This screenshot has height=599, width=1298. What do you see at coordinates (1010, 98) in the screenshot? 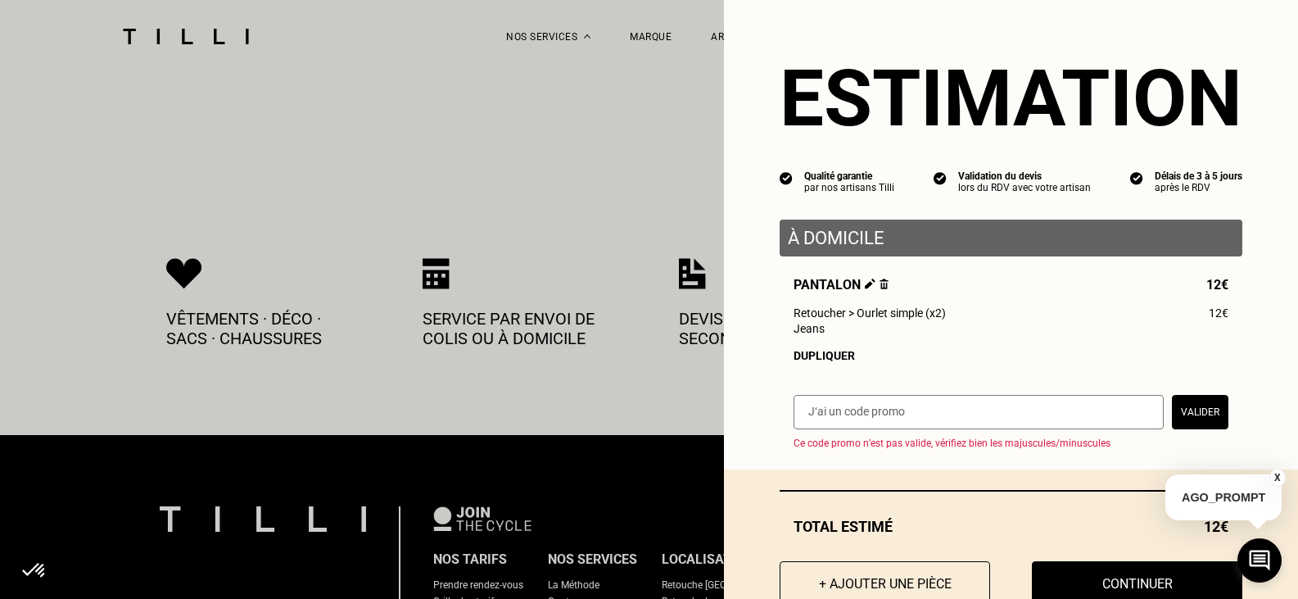
I see `section: Estimation` at bounding box center [1010, 98].